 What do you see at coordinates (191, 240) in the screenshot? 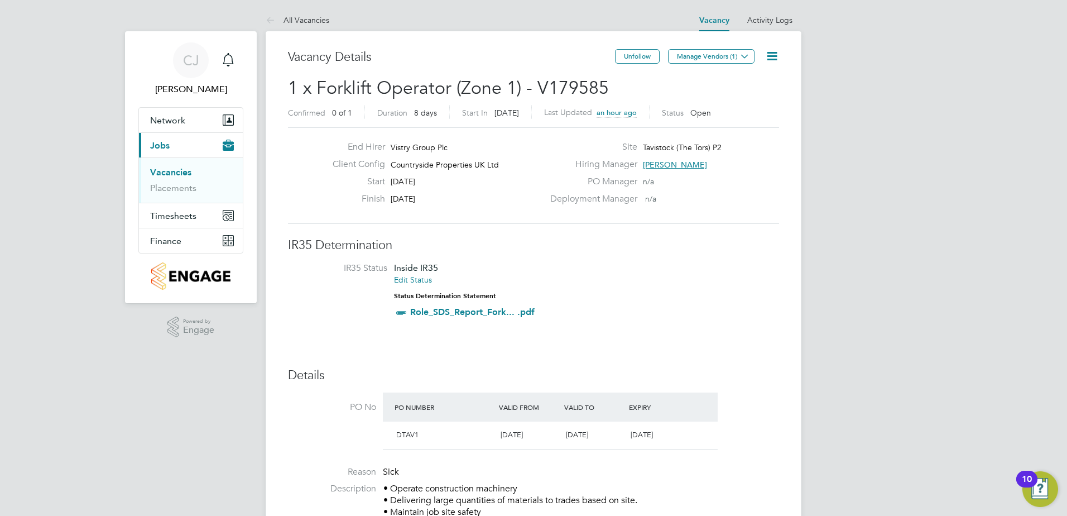
I see `button: Finance` at bounding box center [191, 240].